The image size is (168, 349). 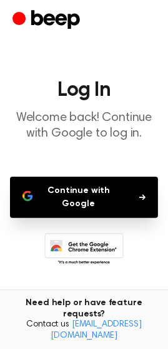 I want to click on a: Beep, so click(x=48, y=20).